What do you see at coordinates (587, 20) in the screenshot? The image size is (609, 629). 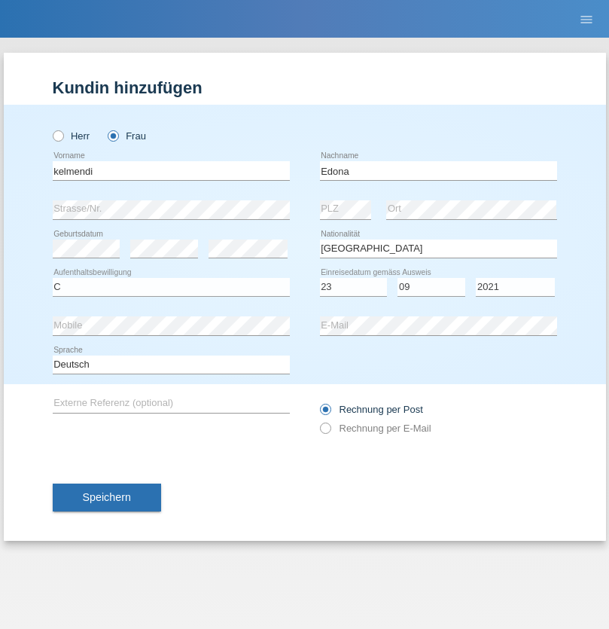 I see `i: menu` at bounding box center [587, 20].